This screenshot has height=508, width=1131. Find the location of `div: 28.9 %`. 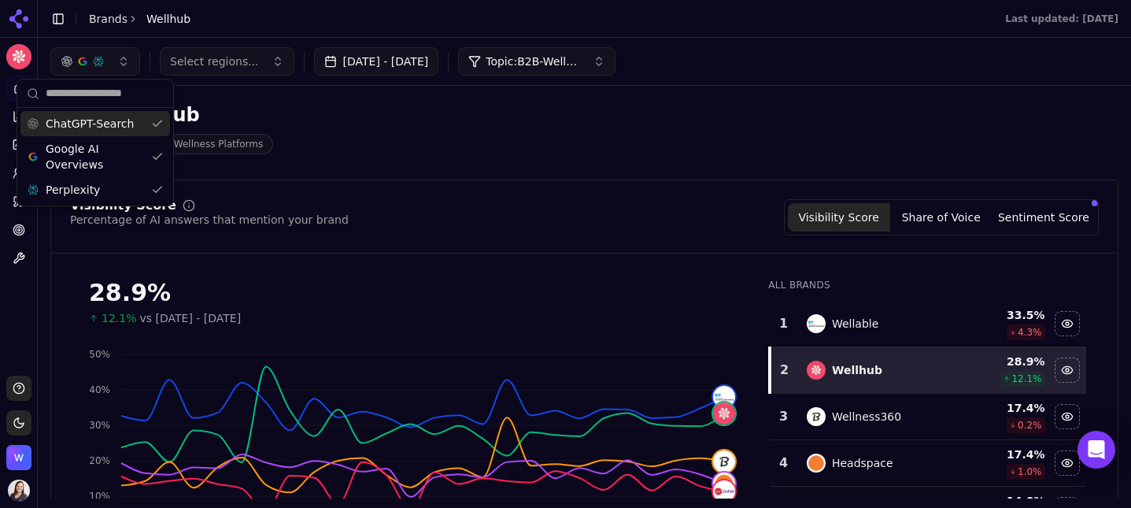

div: 28.9 % is located at coordinates (1004, 361).